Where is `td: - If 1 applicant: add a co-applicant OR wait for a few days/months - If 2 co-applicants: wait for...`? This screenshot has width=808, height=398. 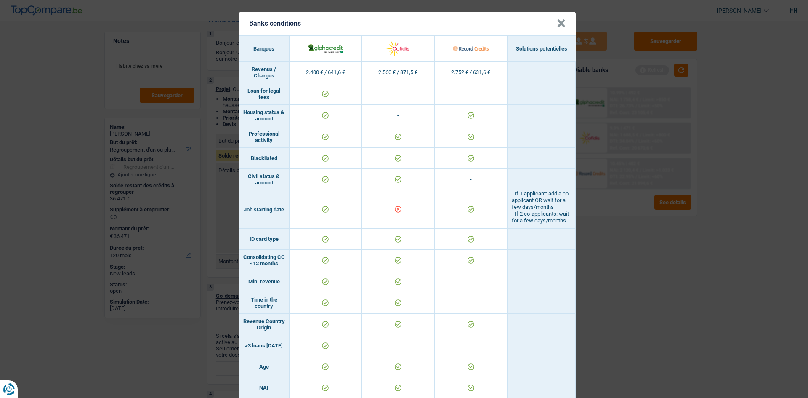 td: - If 1 applicant: add a co-applicant OR wait for a few days/months - If 2 co-applicants: wait for... is located at coordinates (542, 209).